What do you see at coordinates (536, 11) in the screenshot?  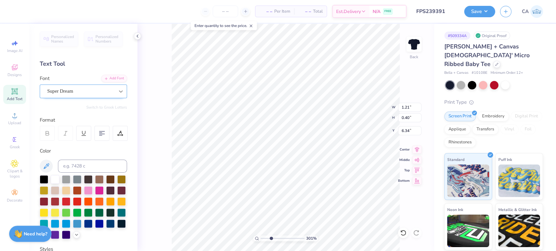 I see `img: Chollene Anne Aranda` at bounding box center [536, 11].